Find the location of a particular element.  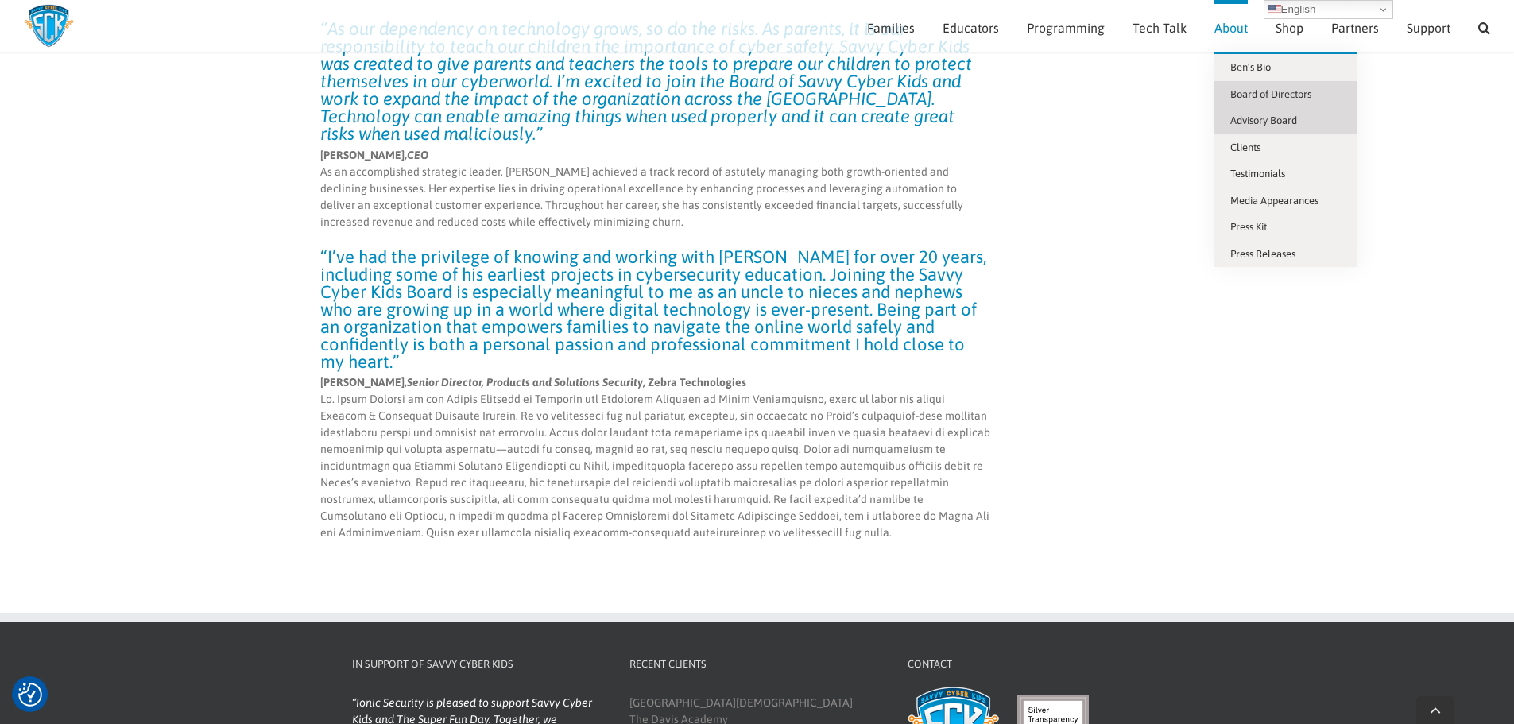

em: “As our dependency on technology grows, so do the risks. As parents, it is our responsibility to ... is located at coordinates (646, 81).